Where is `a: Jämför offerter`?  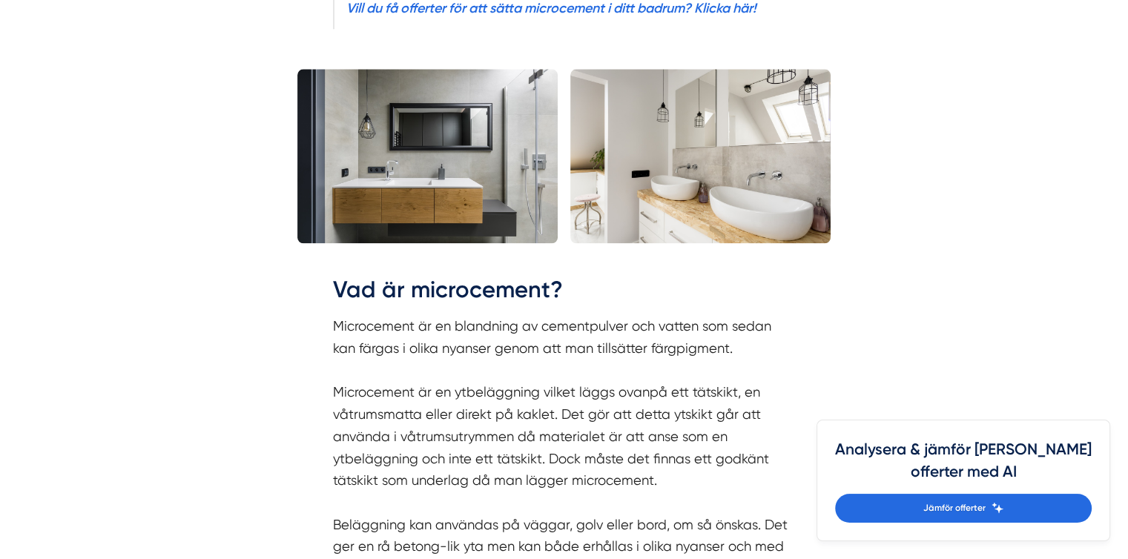 a: Jämför offerter is located at coordinates (963, 508).